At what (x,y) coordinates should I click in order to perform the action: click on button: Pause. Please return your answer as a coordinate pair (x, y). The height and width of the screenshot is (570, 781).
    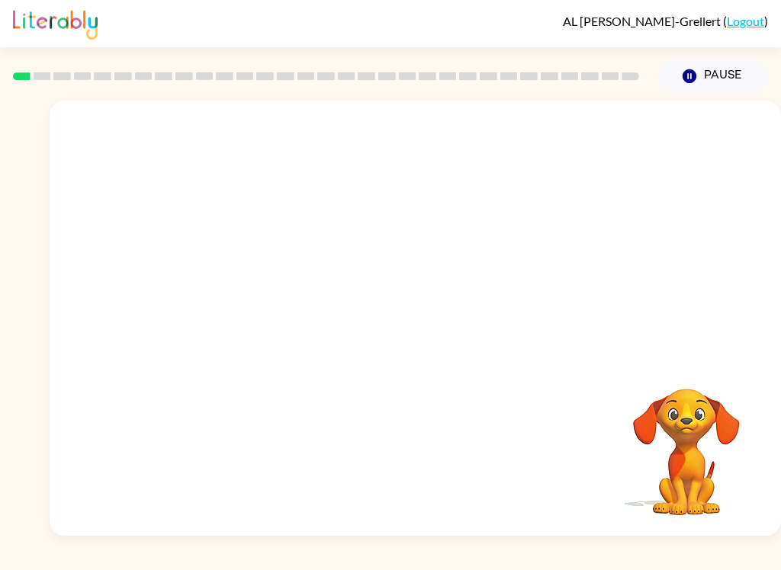
    Looking at the image, I should click on (712, 76).